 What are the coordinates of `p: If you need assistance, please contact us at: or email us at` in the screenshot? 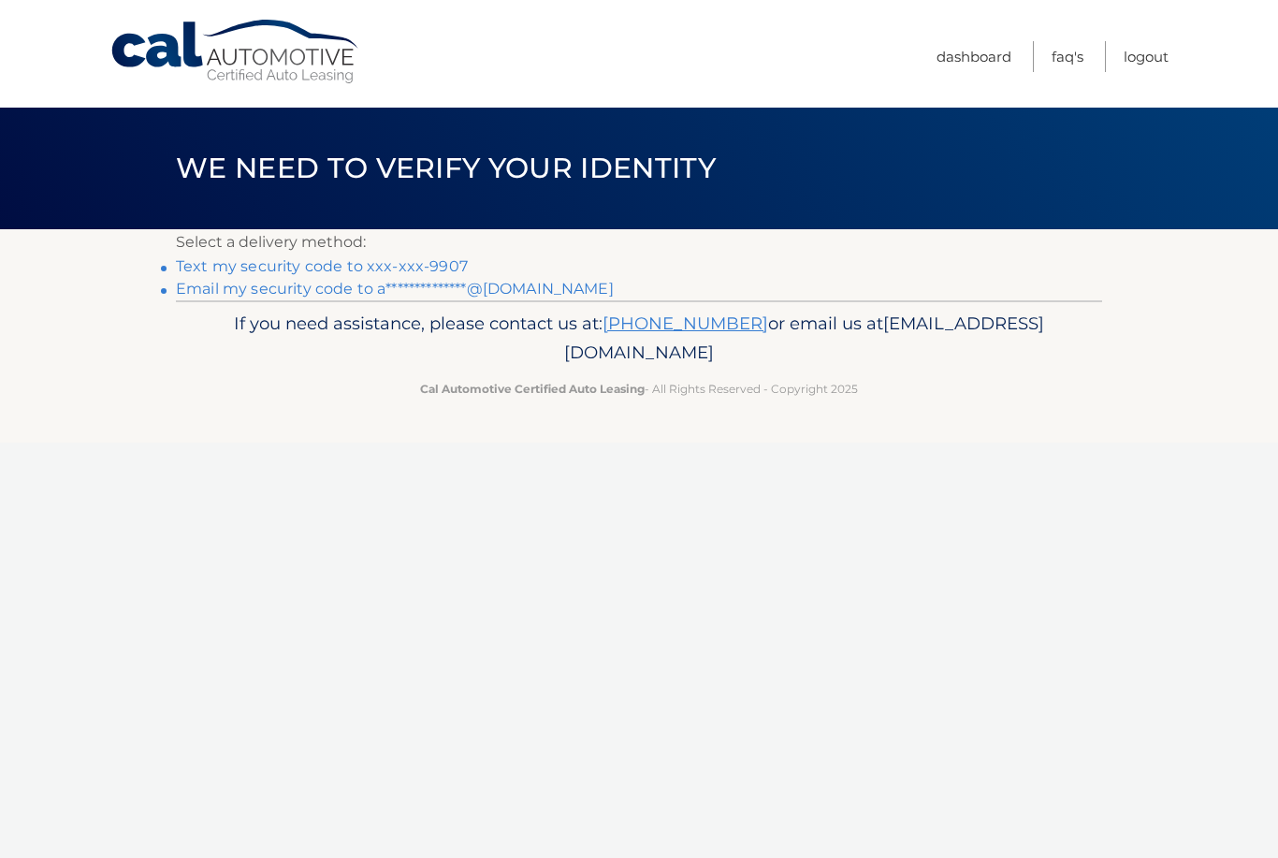 It's located at (639, 339).